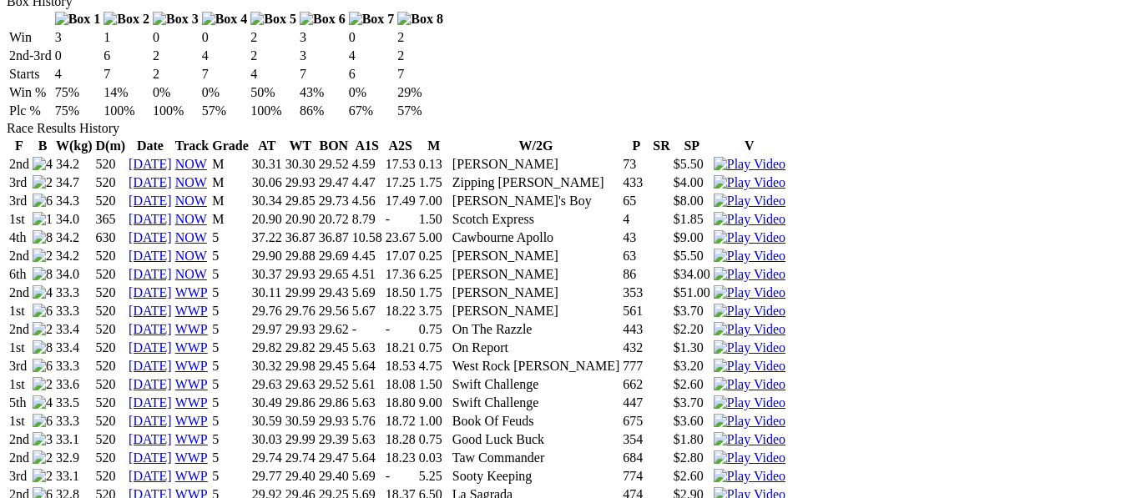 This screenshot has width=1121, height=498. Describe the element at coordinates (230, 238) in the screenshot. I see `td: 5` at that location.